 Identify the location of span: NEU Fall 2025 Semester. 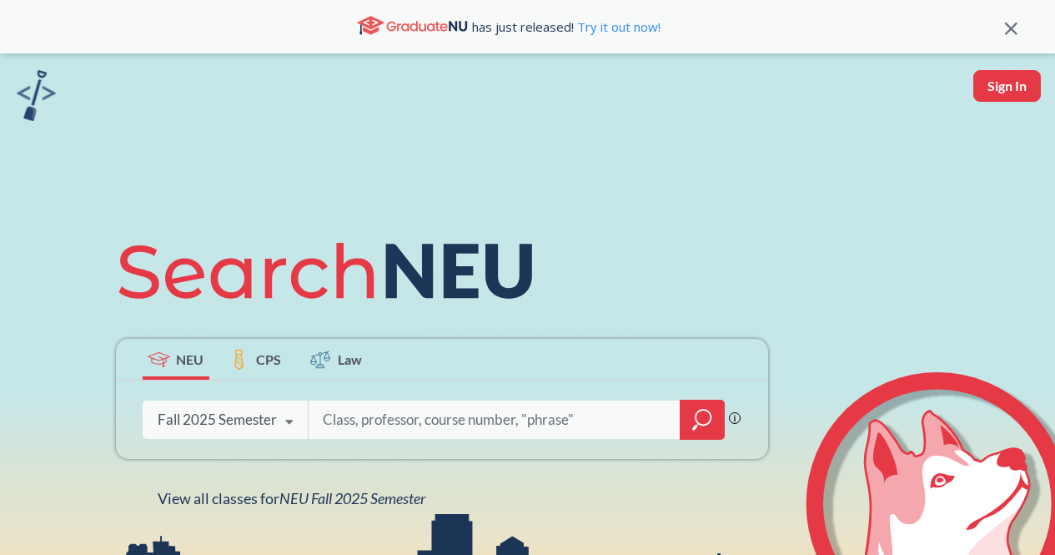
(352, 498).